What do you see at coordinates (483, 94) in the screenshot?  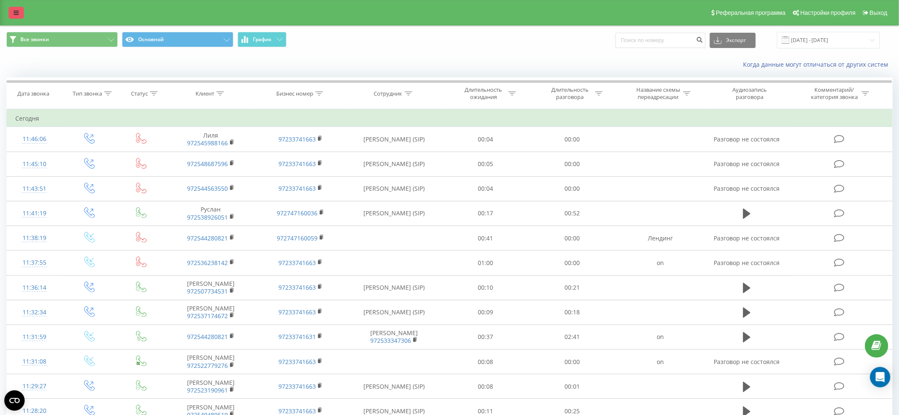 I see `div: Длительность ожидания` at bounding box center [483, 94].